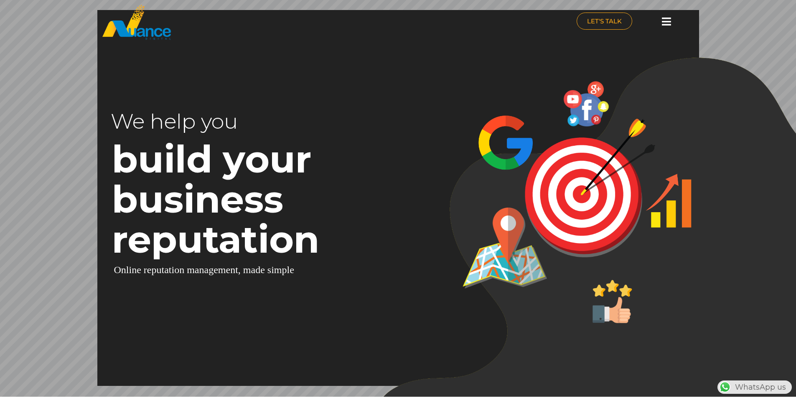  What do you see at coordinates (604, 21) in the screenshot?
I see `span: LET'S TALK` at bounding box center [604, 21].